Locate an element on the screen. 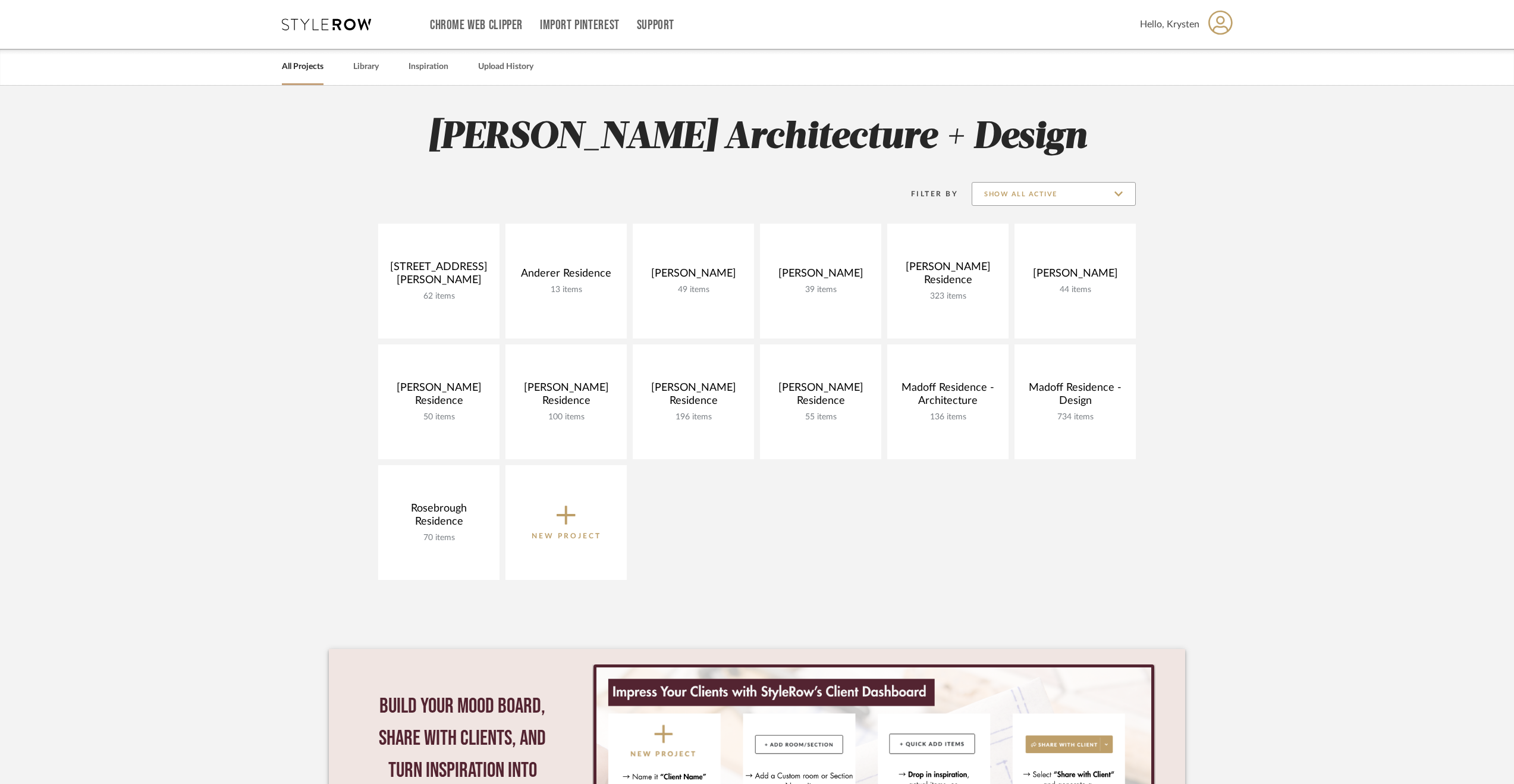 Image resolution: width=1514 pixels, height=784 pixels. a: Inspiration is located at coordinates (428, 66).